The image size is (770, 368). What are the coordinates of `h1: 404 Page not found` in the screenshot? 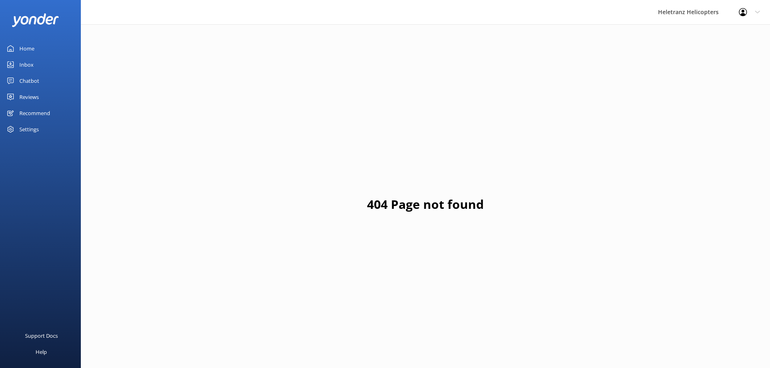 It's located at (425, 204).